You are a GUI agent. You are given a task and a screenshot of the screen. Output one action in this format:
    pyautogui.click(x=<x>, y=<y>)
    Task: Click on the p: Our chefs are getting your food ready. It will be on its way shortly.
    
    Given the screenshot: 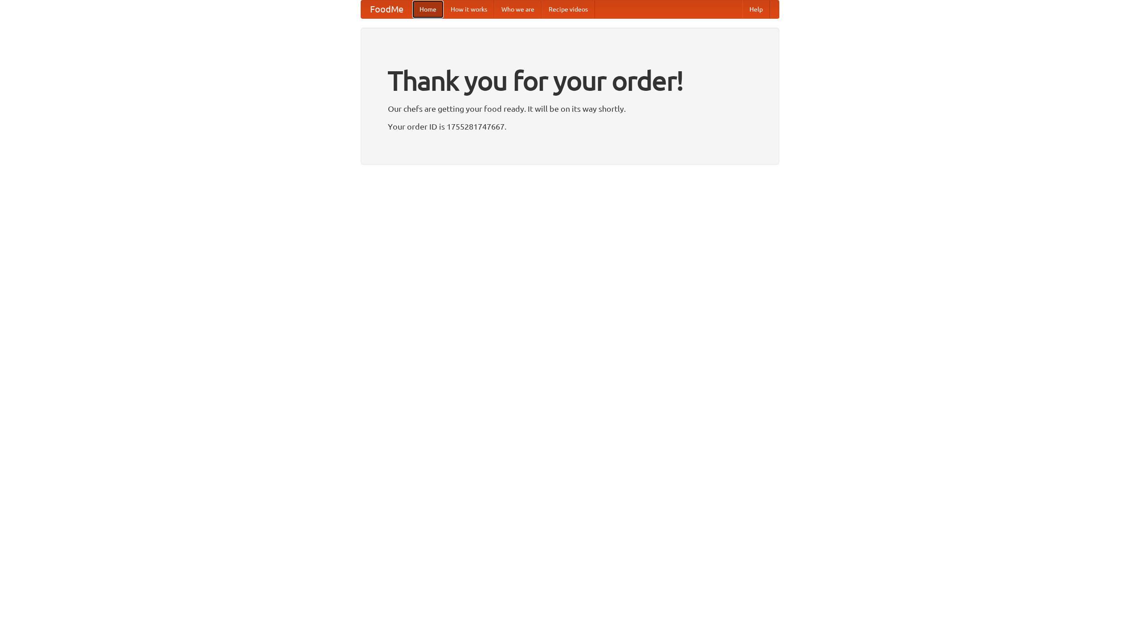 What is the action you would take?
    pyautogui.click(x=570, y=109)
    